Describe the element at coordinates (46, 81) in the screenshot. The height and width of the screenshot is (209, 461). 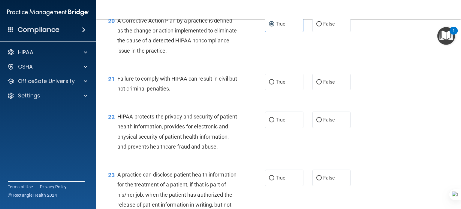
I see `p: OfficeSafe University` at that location.